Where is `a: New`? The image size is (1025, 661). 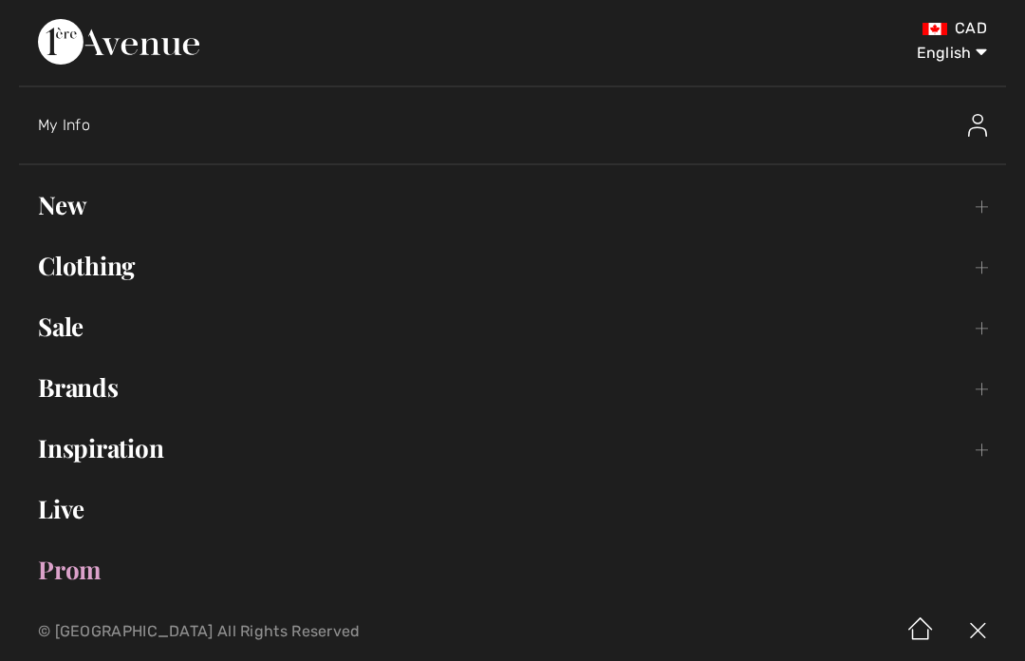 a: New is located at coordinates (512, 205).